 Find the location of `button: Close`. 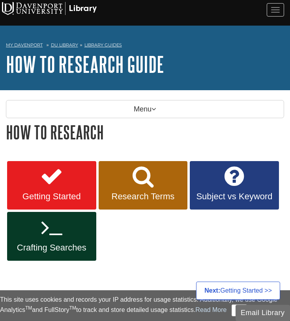

button: Close is located at coordinates (239, 311).